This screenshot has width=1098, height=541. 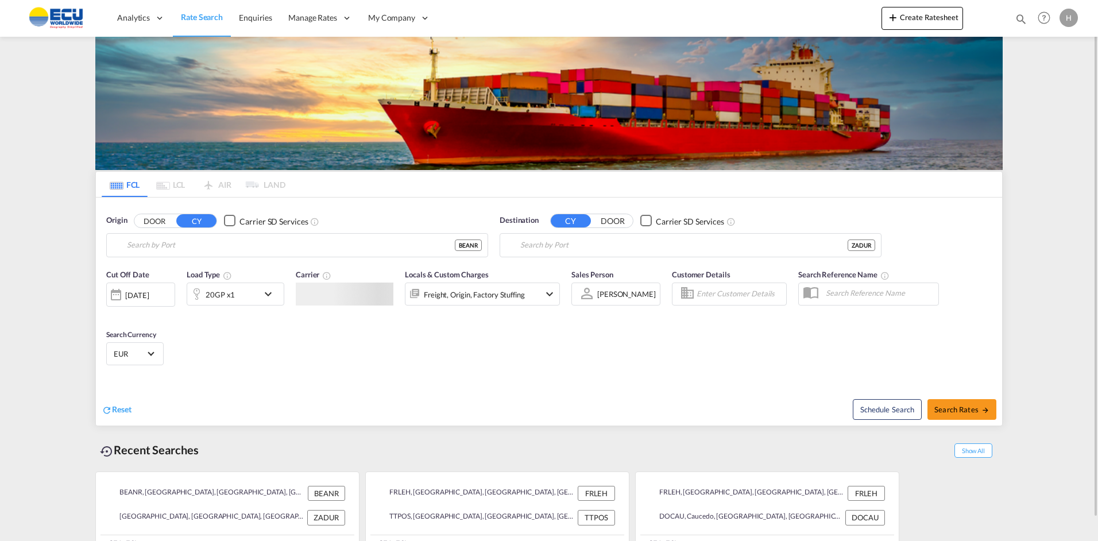 I want to click on span: Destination, so click(x=519, y=221).